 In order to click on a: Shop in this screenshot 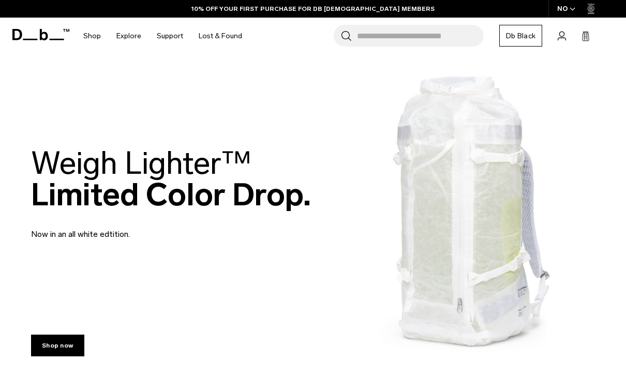, I will do `click(92, 36)`.